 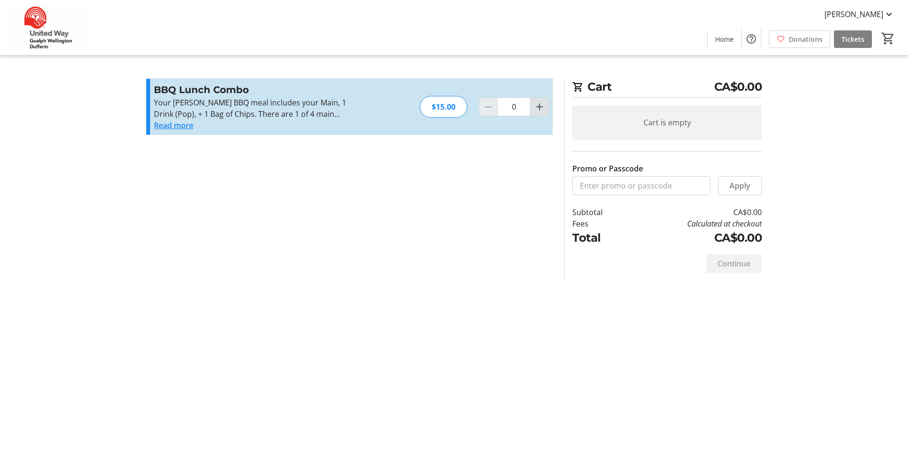 What do you see at coordinates (752, 39) in the screenshot?
I see `button: Help` at bounding box center [752, 39].